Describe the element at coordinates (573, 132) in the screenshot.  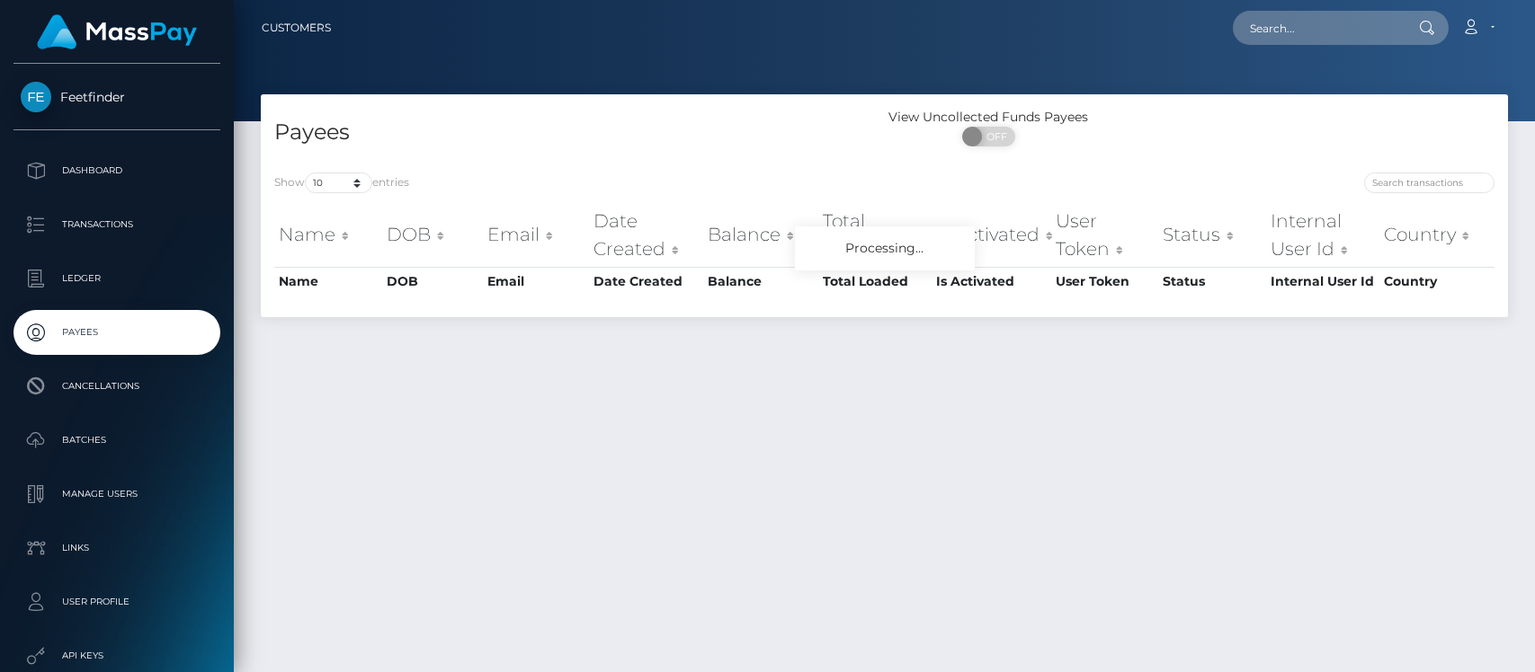
I see `h4: Payees` at that location.